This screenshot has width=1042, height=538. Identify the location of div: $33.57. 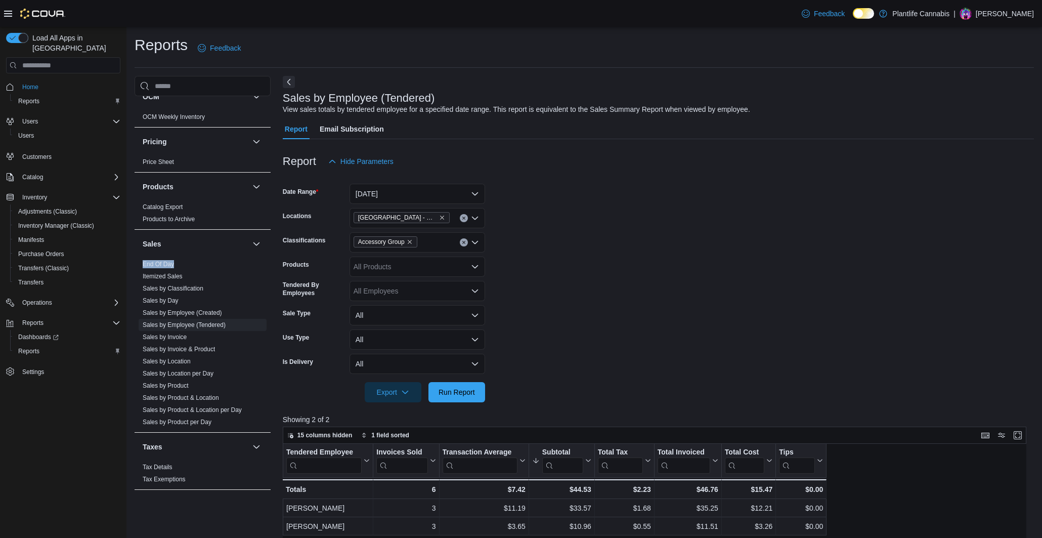
(561, 508).